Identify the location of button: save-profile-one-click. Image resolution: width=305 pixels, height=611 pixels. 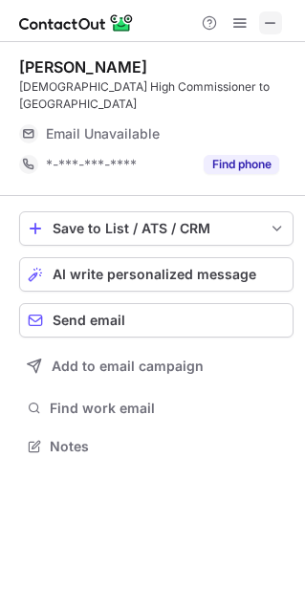
(156, 228).